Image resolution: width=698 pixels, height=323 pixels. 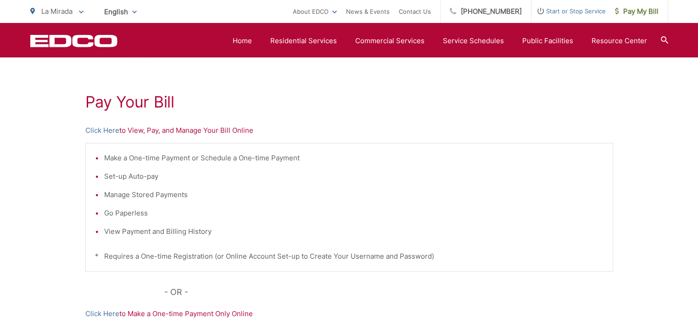 I want to click on span: La Mirada, so click(x=57, y=11).